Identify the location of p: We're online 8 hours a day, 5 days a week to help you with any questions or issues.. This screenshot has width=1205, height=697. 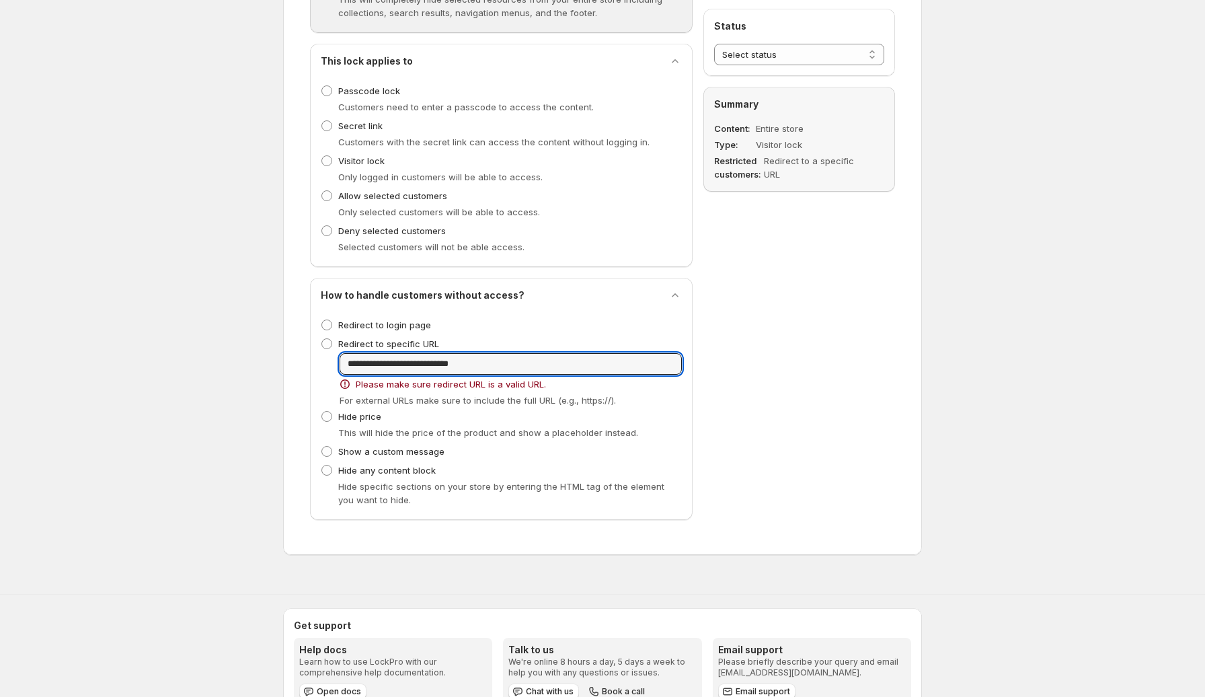
(602, 667).